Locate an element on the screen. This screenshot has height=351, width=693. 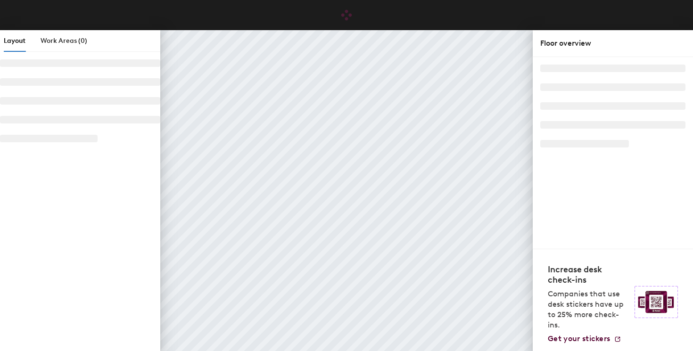
span: Get your stickers is located at coordinates (579, 339).